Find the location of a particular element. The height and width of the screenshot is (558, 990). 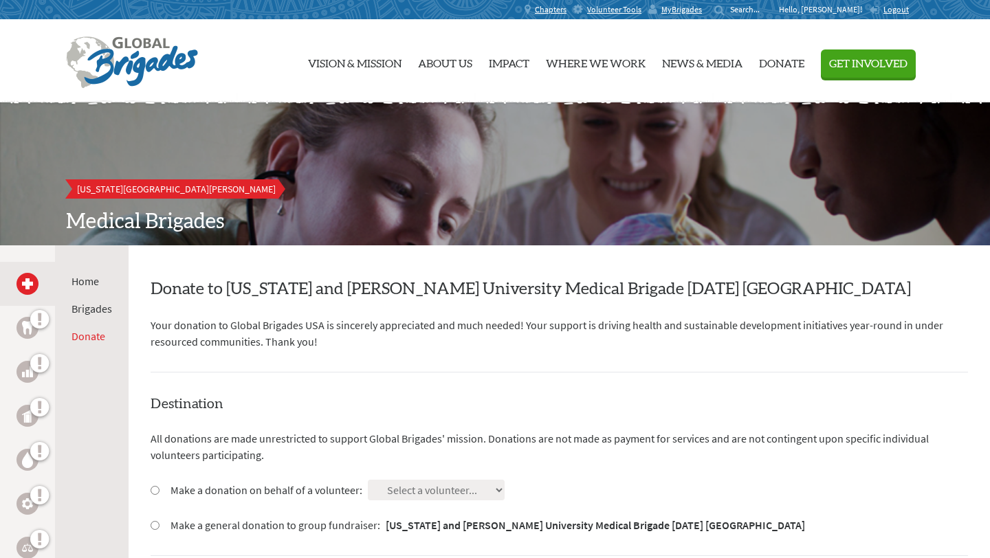

span: Volunteer Tools is located at coordinates (614, 10).